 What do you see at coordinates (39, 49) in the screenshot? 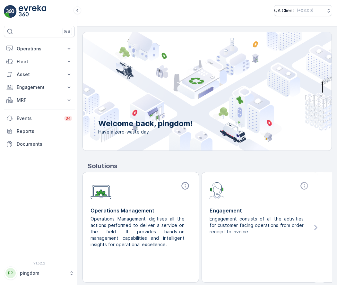
I see `p: Operations` at bounding box center [39, 49].